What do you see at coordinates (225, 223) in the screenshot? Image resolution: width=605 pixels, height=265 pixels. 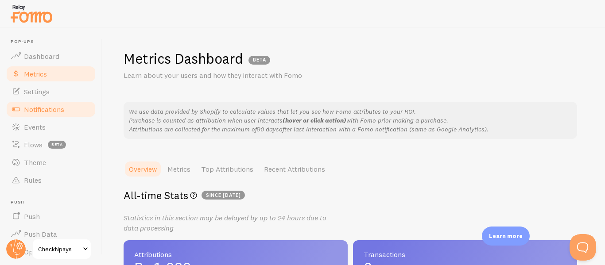 I see `i: Statistics in this section may be delayed by up to 24 hours due to data processing` at bounding box center [225, 223].